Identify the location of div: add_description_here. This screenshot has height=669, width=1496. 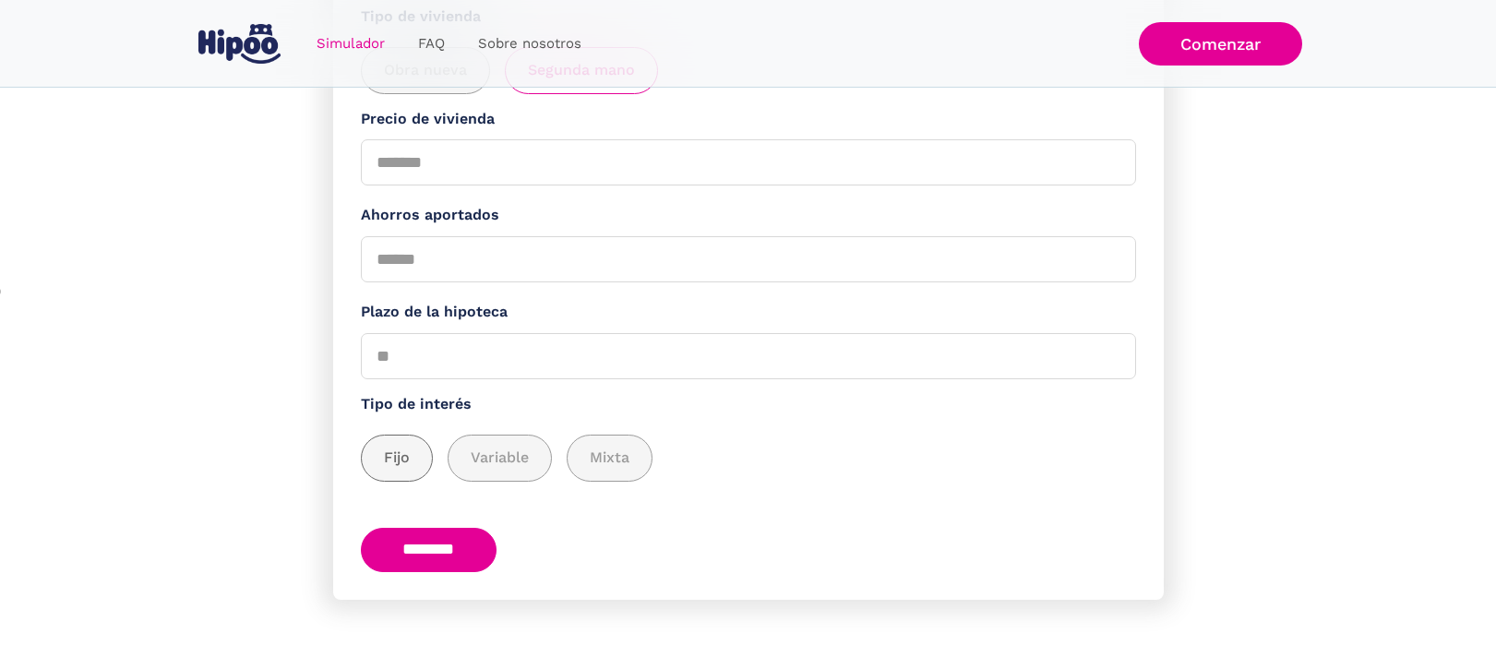
(748, 458).